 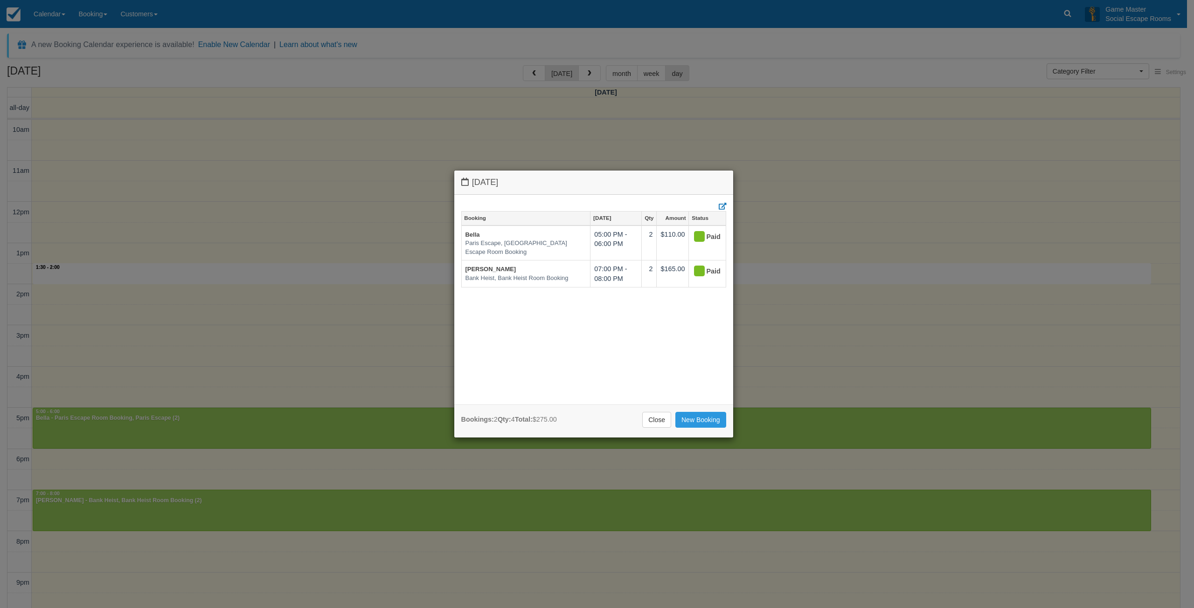 What do you see at coordinates (672, 218) in the screenshot?
I see `a: Amount` at bounding box center [672, 218].